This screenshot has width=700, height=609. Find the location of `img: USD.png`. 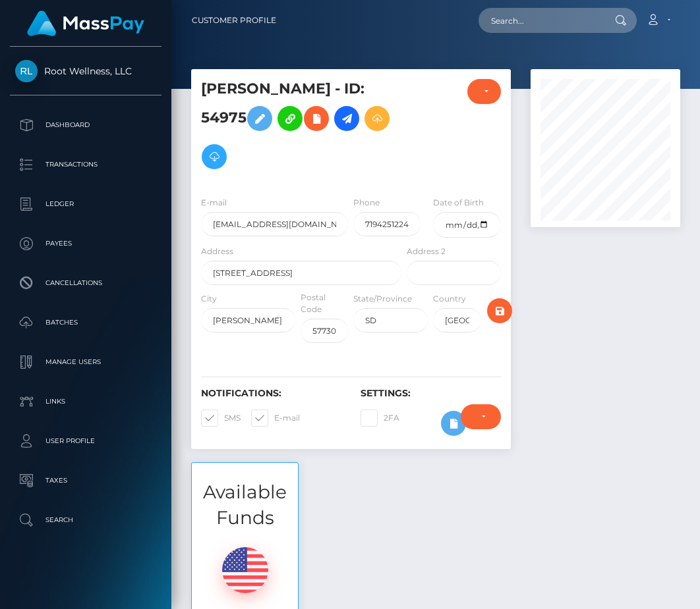

img: USD.png is located at coordinates (245, 571).